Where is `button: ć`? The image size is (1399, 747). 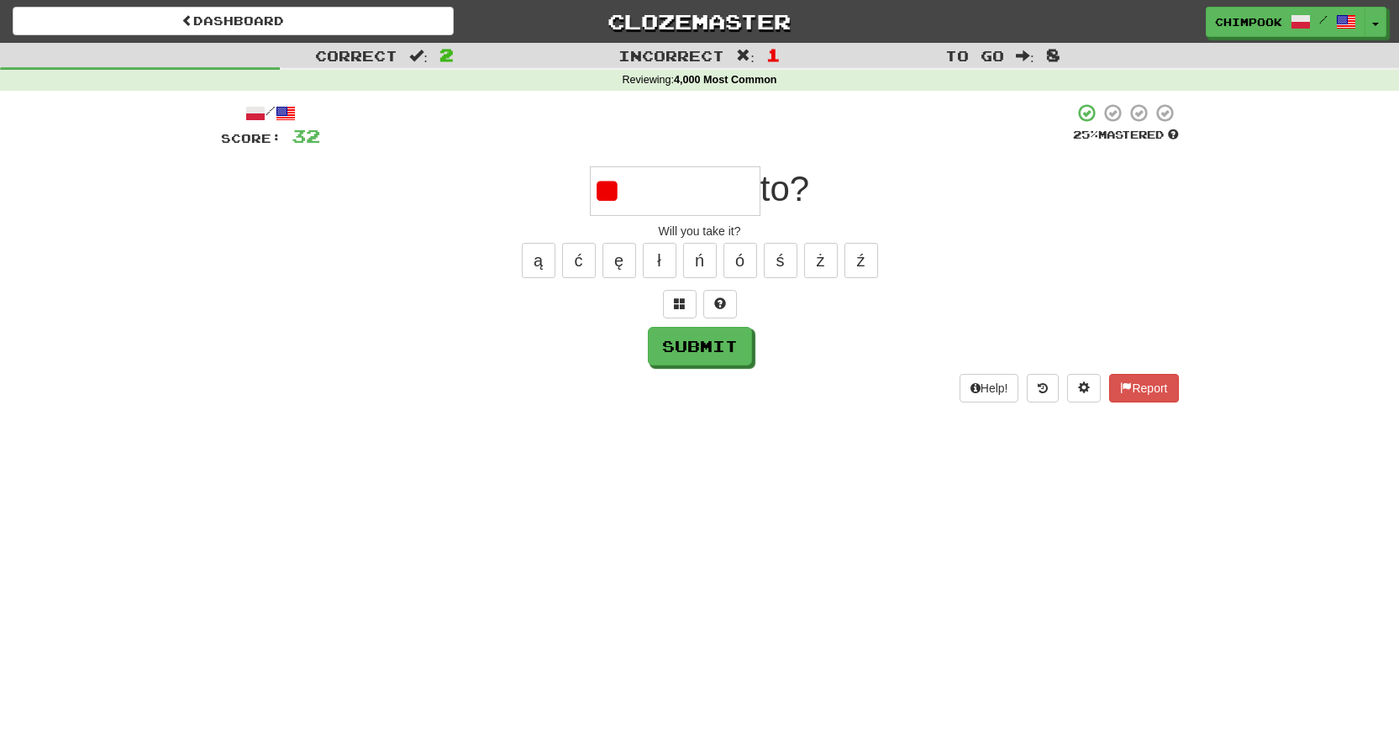 button: ć is located at coordinates (579, 260).